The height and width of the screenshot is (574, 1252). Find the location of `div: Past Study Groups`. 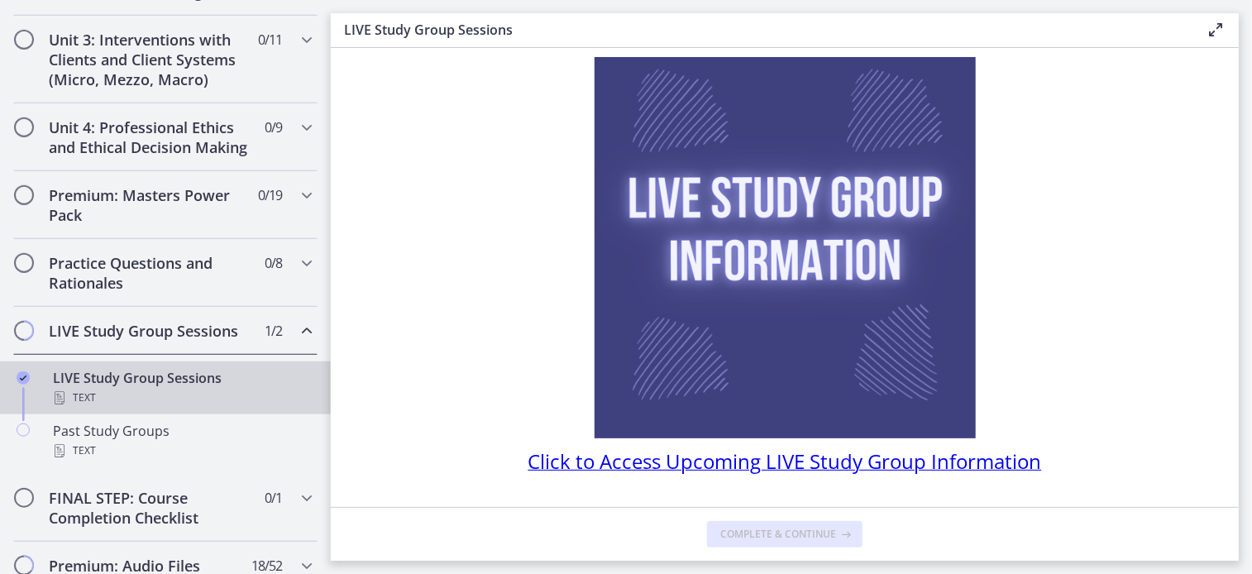

div: Past Study Groups is located at coordinates (182, 441).